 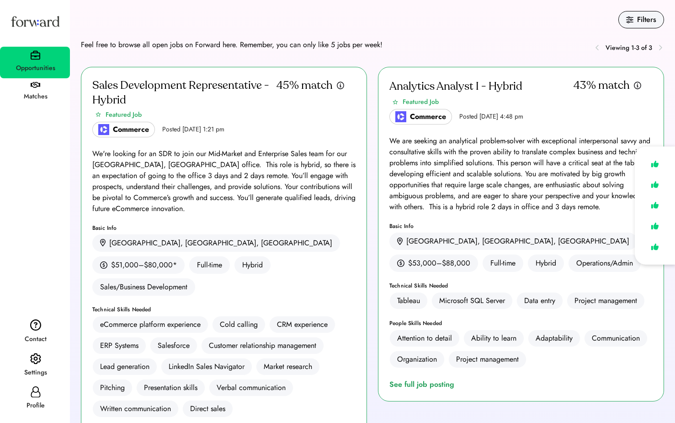 I want to click on div: Direct sales, so click(x=208, y=408).